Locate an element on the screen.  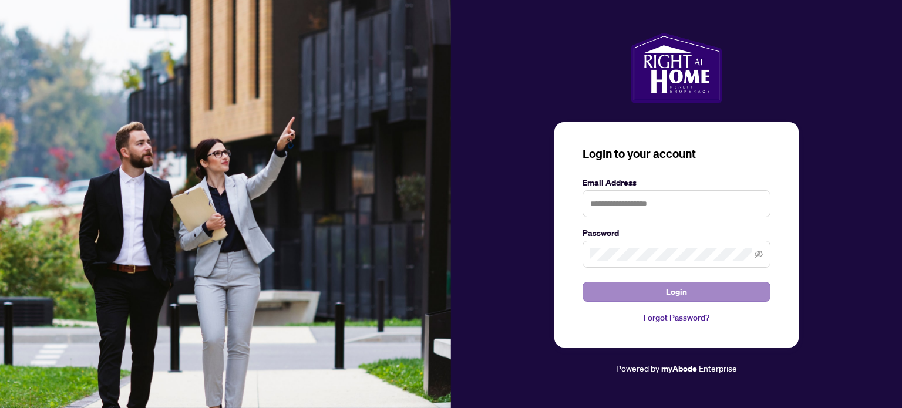
span: Login is located at coordinates (676, 292).